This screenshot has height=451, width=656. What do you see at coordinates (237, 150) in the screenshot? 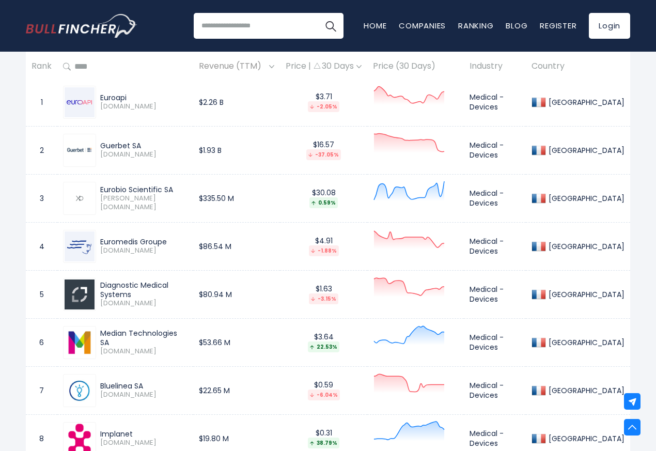
I see `td: $1.93 B` at bounding box center [237, 150].